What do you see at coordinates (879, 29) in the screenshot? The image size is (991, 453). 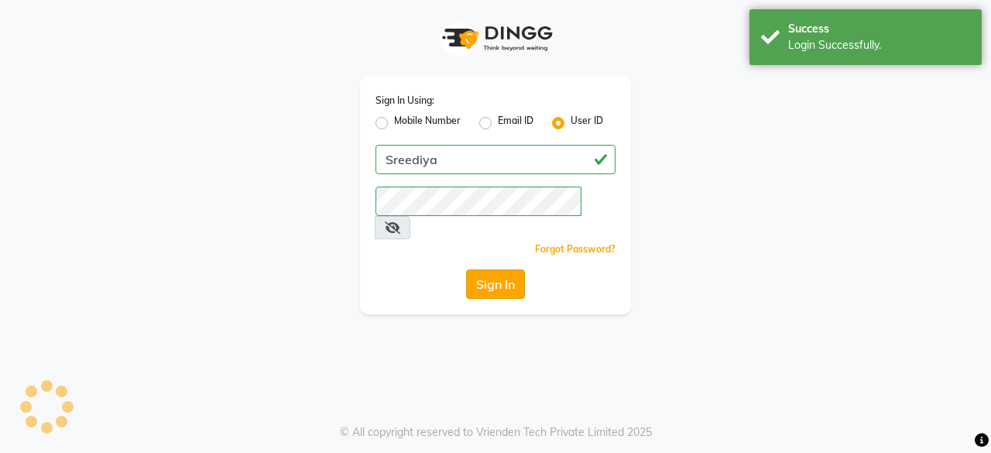 I see `div: Success` at bounding box center [879, 29].